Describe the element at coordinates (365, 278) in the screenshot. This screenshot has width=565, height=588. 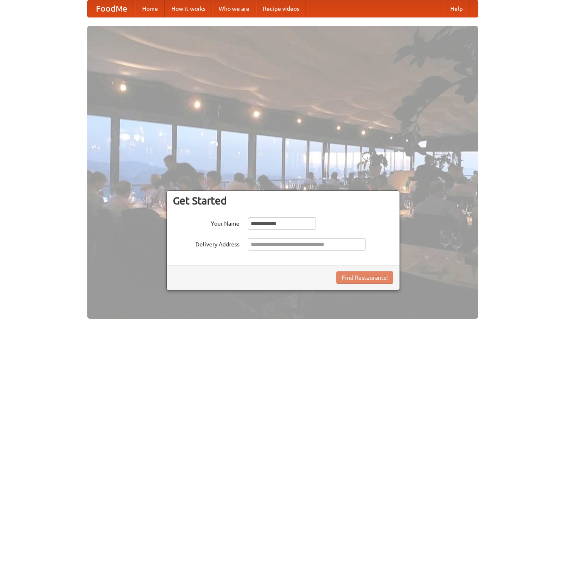
I see `button: Find Restaurants!` at that location.